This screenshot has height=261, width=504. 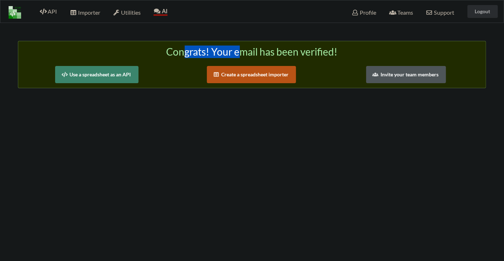 What do you see at coordinates (85, 12) in the screenshot?
I see `span: Importer` at bounding box center [85, 12].